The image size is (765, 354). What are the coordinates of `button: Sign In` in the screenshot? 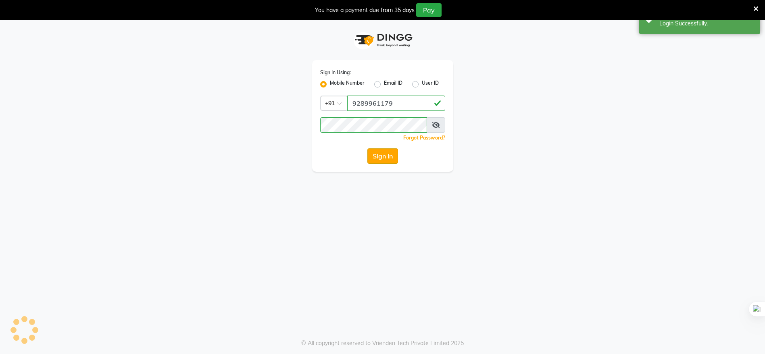 It's located at (383, 156).